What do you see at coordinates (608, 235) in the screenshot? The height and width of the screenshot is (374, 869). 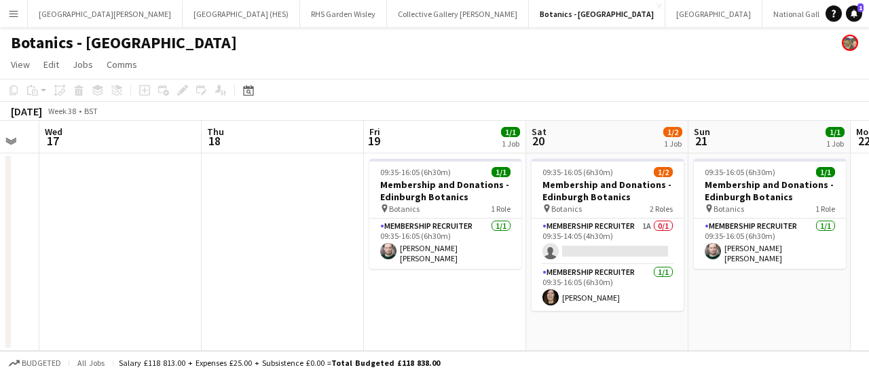 I see `div: 09:35-16:05 (6h30m)1/2Membership and Donations - Edinburgh Botanics Botanics2 RolesMembership Rec...` at bounding box center [608, 235].